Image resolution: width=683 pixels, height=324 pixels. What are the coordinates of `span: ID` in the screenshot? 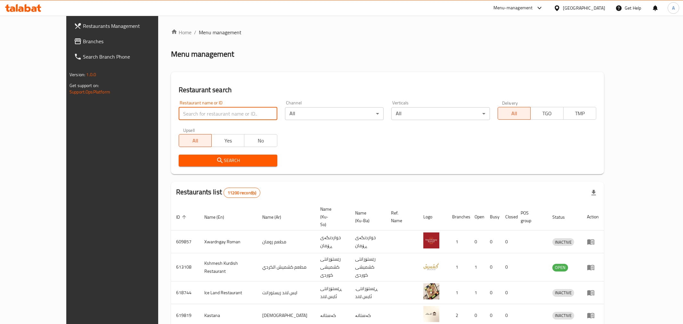 It's located at (182, 217).